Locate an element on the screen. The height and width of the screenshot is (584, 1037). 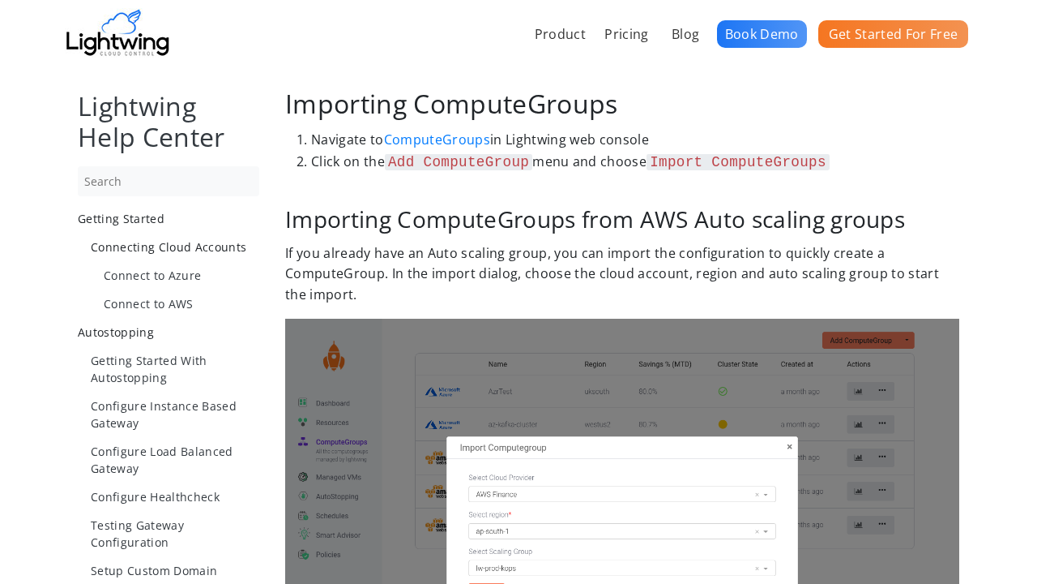
p: If you already have an Auto scaling group, you can import the configuration to quickly create a C... is located at coordinates (622, 274).